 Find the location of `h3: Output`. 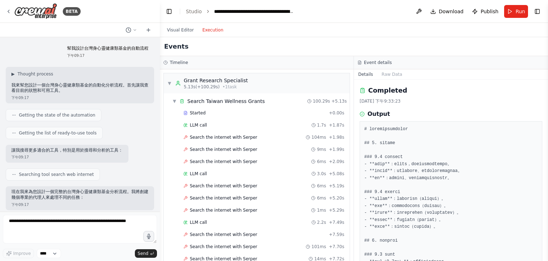

h3: Output is located at coordinates (379, 114).